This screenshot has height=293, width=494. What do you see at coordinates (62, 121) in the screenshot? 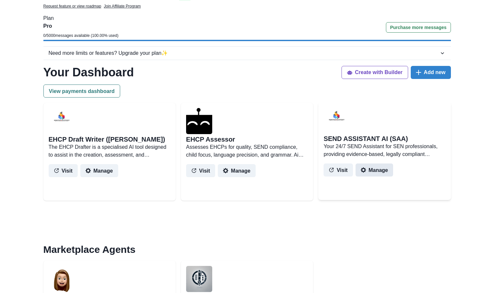
I see `img: user%2F1400%2Feac7161b-212c-4e77-a40c-92fc5408b2ea` at bounding box center [62, 121].